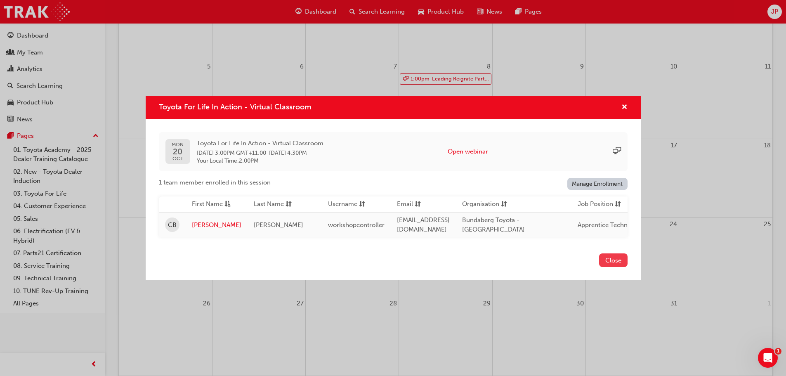 Image resolution: width=786 pixels, height=376 pixels. What do you see at coordinates (214, 182) in the screenshot?
I see `span: 1 team member enrolled in this session` at bounding box center [214, 182].